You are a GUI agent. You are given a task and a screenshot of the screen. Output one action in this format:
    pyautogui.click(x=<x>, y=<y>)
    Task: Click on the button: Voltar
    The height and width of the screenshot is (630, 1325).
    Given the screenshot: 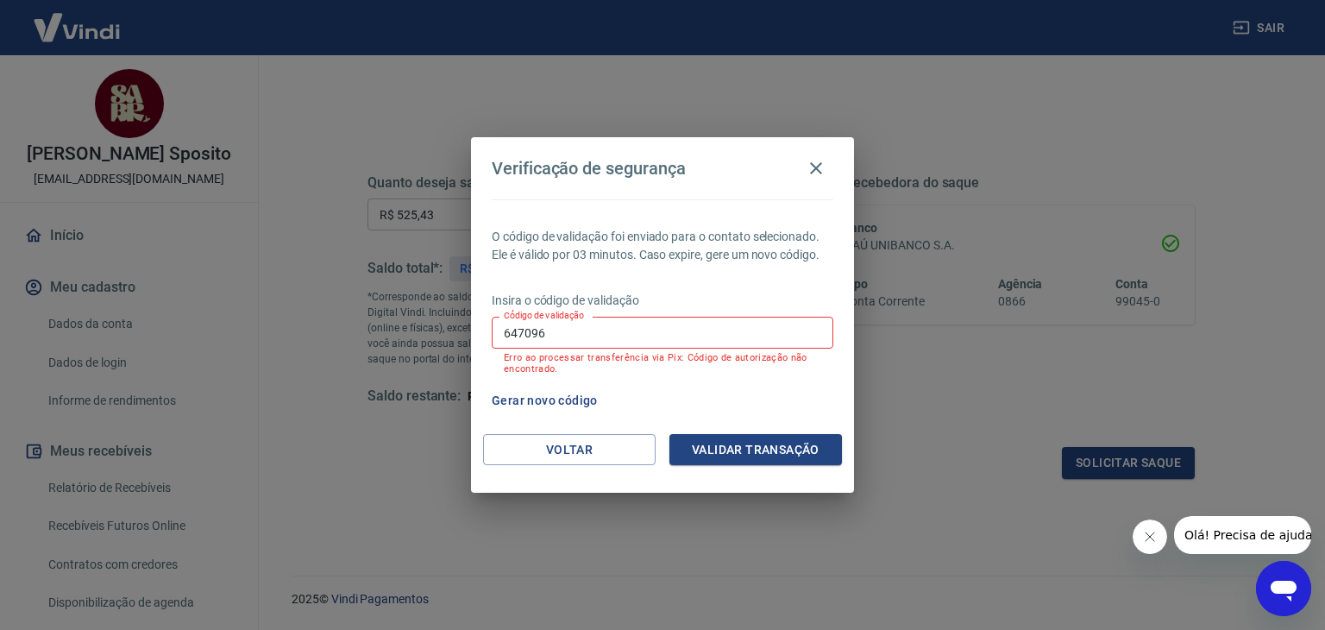 What is the action you would take?
    pyautogui.click(x=569, y=449)
    